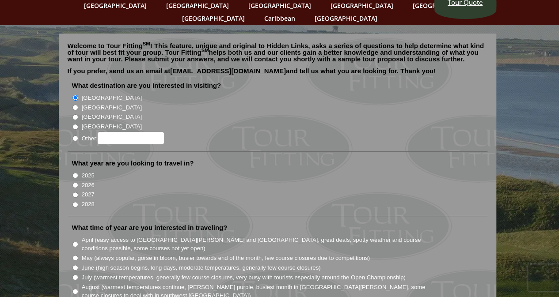 This screenshot has width=559, height=297. Describe the element at coordinates (277, 74) in the screenshot. I see `p: If you prefer, send us an email at and tell us what you are looking for. Thank you!` at that location.